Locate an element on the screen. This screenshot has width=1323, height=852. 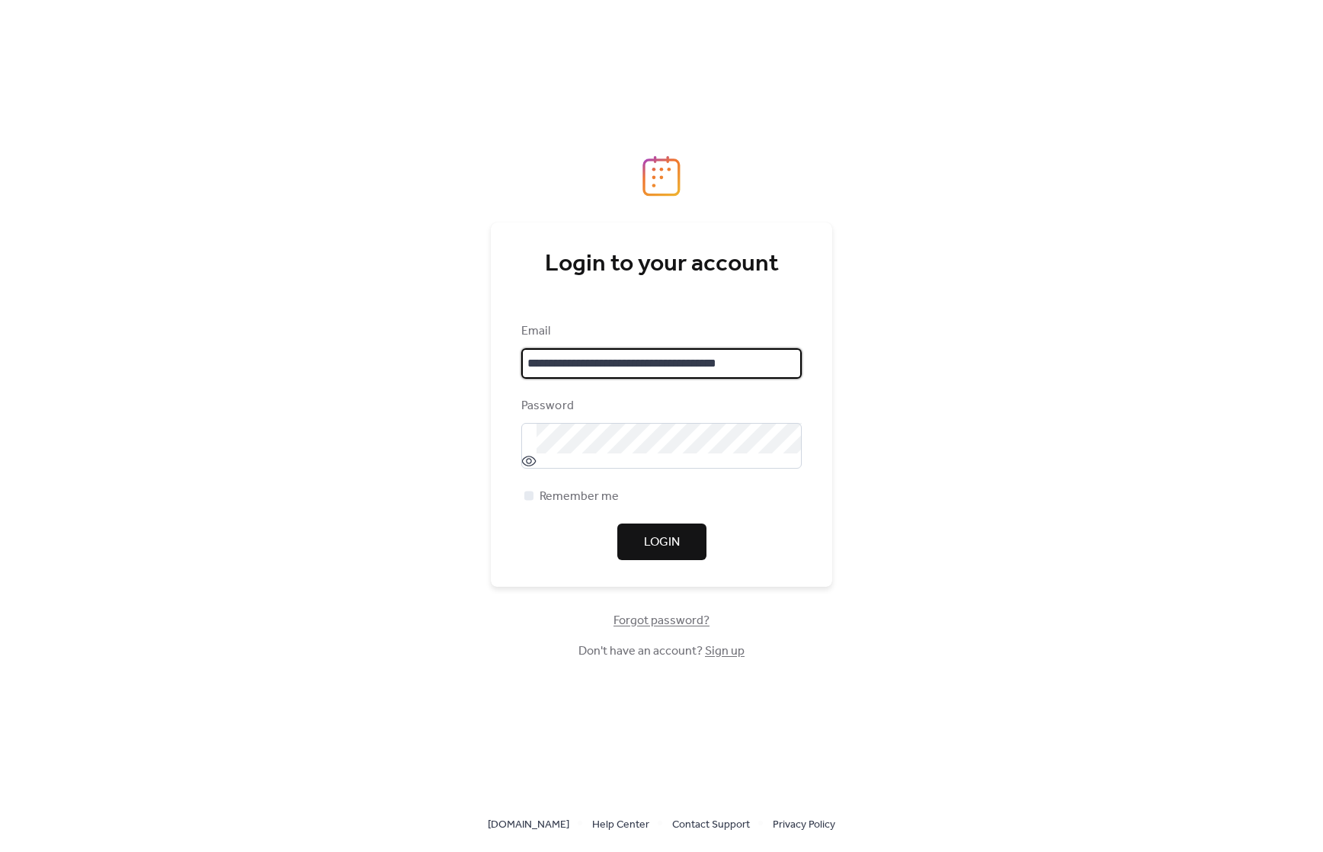
span: Privacy Policy is located at coordinates (804, 825).